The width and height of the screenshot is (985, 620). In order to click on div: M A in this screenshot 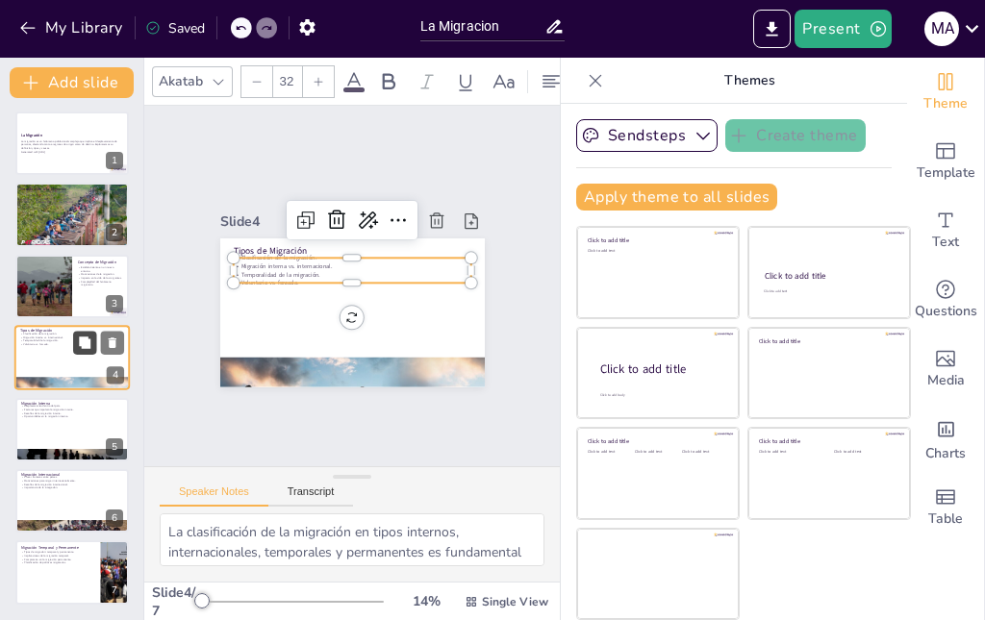, I will do `click(942, 29)`.